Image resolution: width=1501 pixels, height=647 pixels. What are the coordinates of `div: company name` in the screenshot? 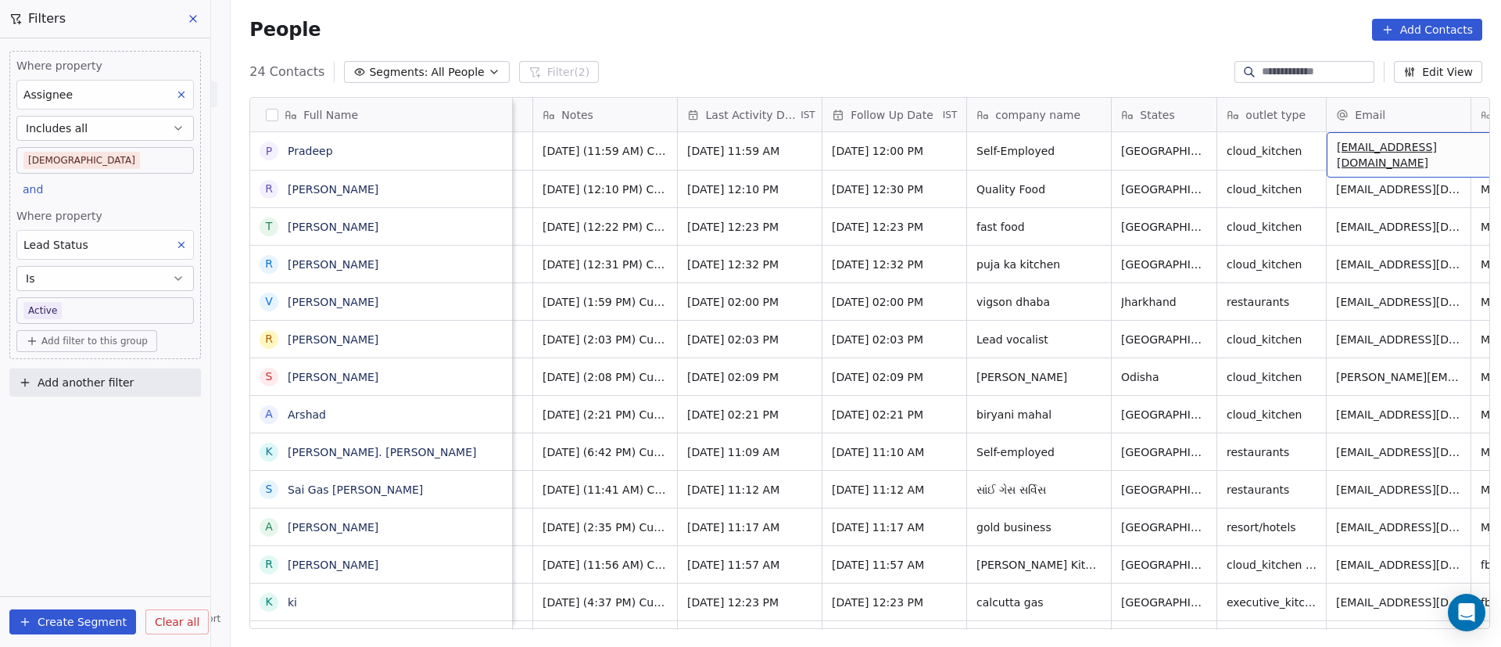 It's located at (1039, 114).